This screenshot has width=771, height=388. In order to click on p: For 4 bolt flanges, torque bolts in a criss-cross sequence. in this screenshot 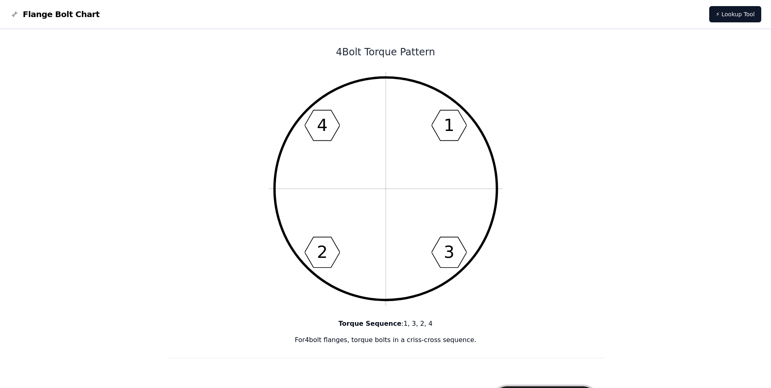, I will do `click(385, 340)`.